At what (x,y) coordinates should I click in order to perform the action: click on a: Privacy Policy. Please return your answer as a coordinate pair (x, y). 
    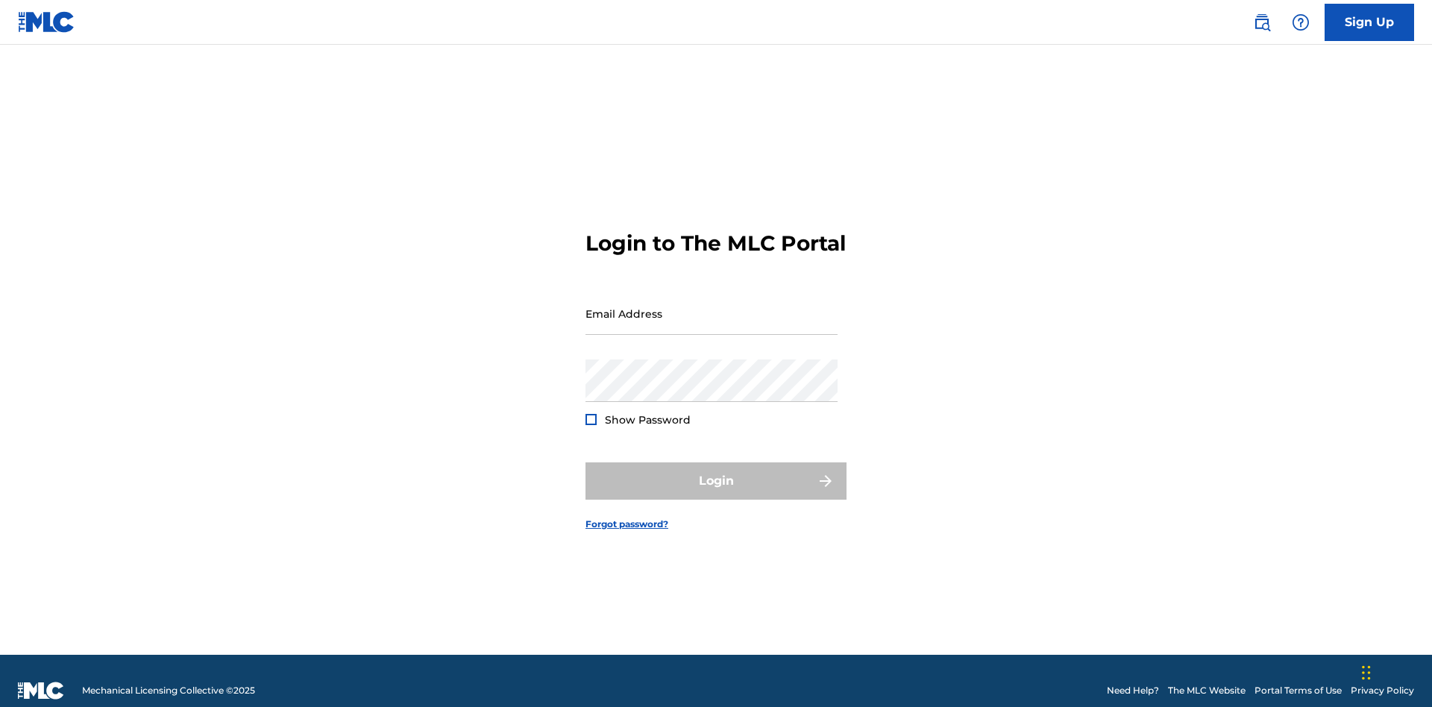
    Looking at the image, I should click on (1383, 691).